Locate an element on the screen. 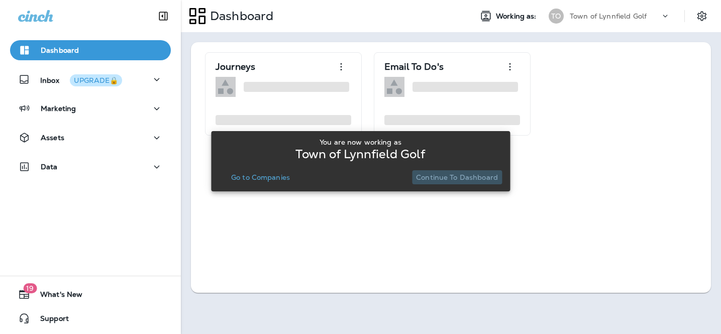  p: Assets is located at coordinates (52, 138).